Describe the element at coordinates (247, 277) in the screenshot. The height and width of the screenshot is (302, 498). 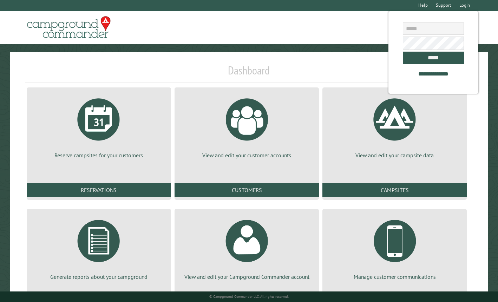
I see `p: View and edit your Campground Commander account` at that location.